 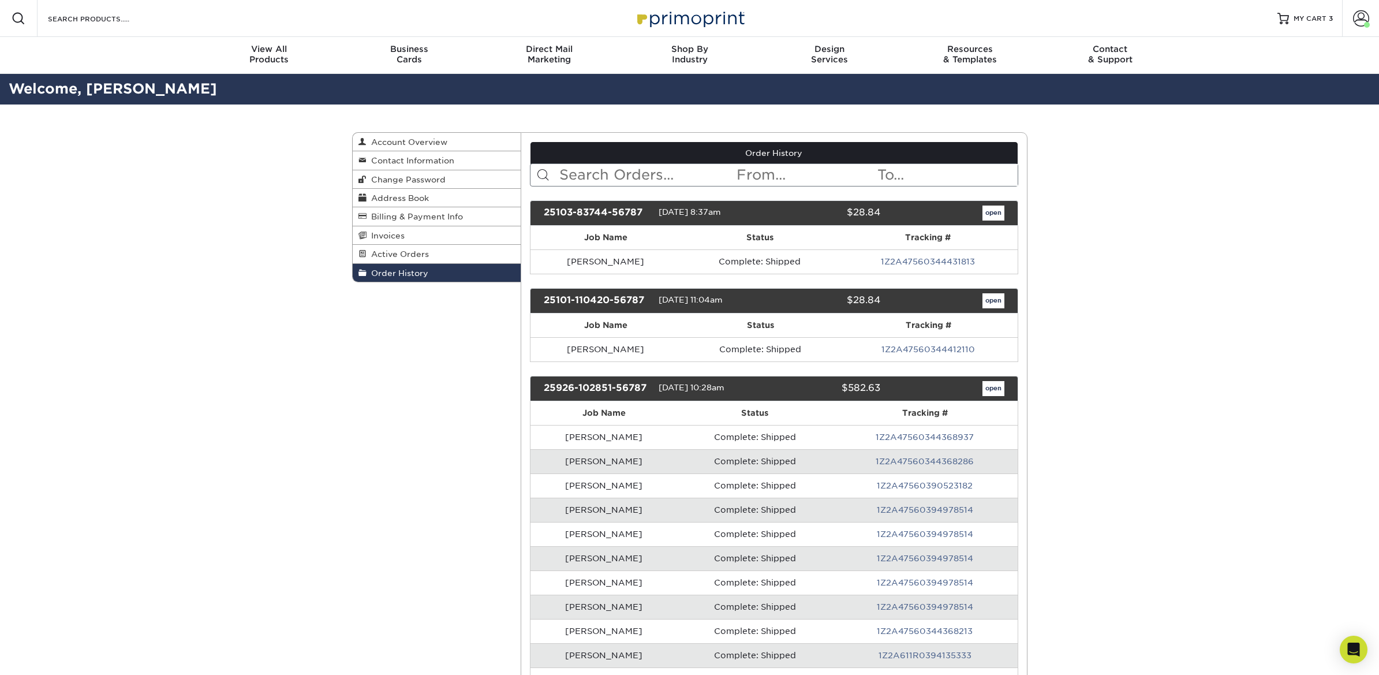 I want to click on input: Search Orders..., so click(x=647, y=175).